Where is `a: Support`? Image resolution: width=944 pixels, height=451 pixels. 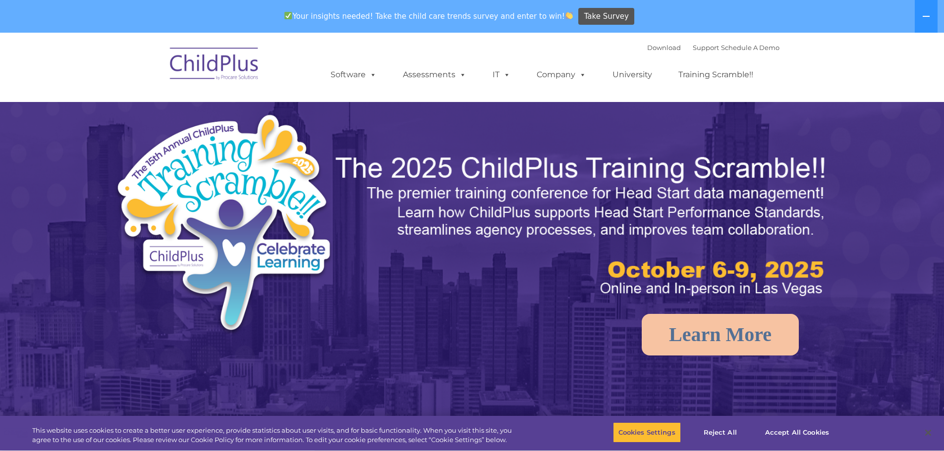
a: Support is located at coordinates (705, 48).